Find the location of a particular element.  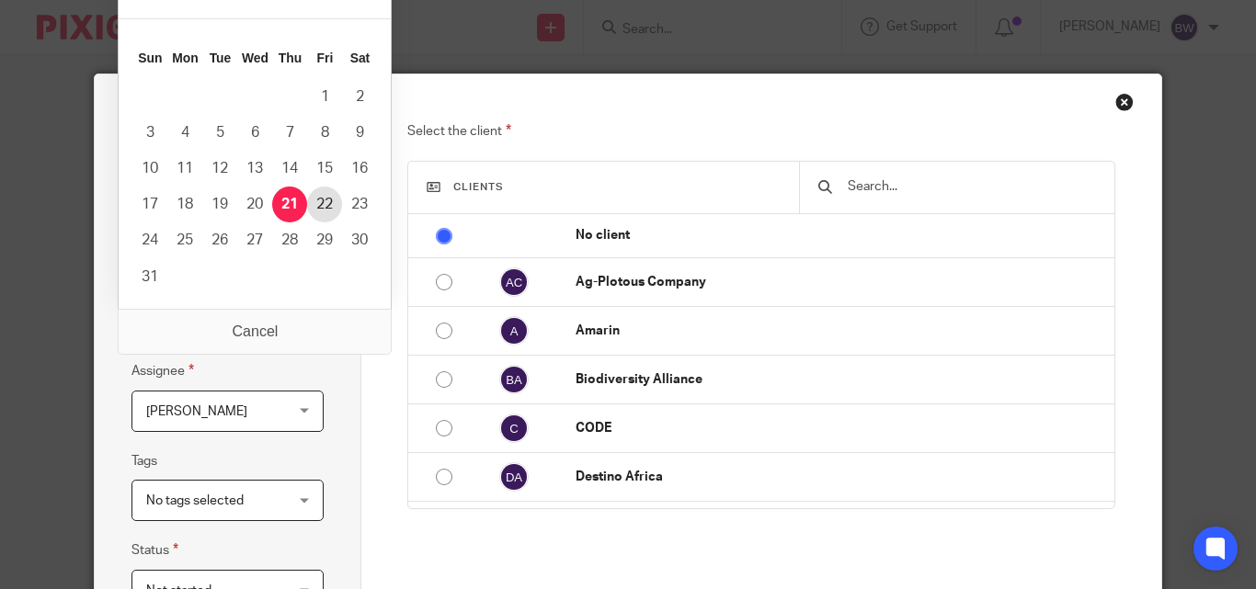

button: 20 is located at coordinates (255, 204).